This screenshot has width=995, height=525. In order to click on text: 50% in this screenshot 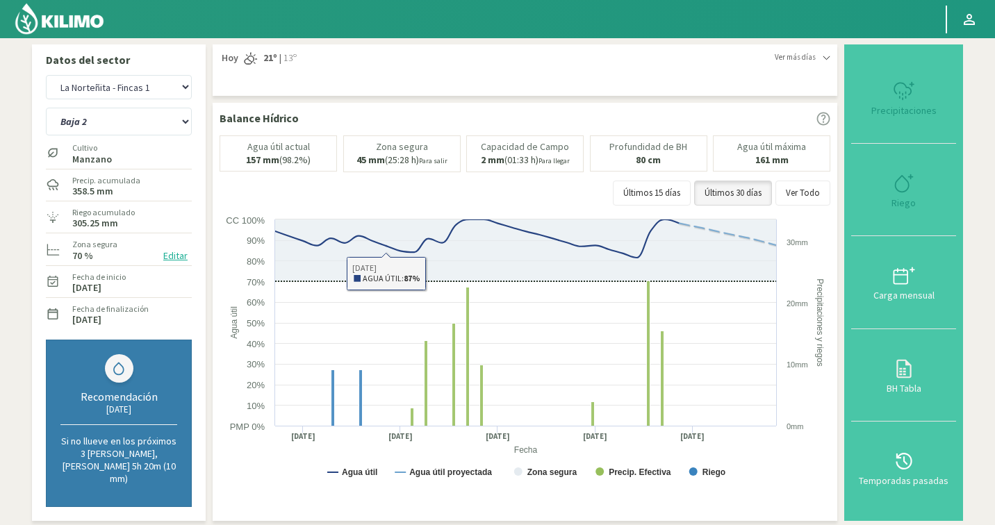, I will do `click(256, 323)`.